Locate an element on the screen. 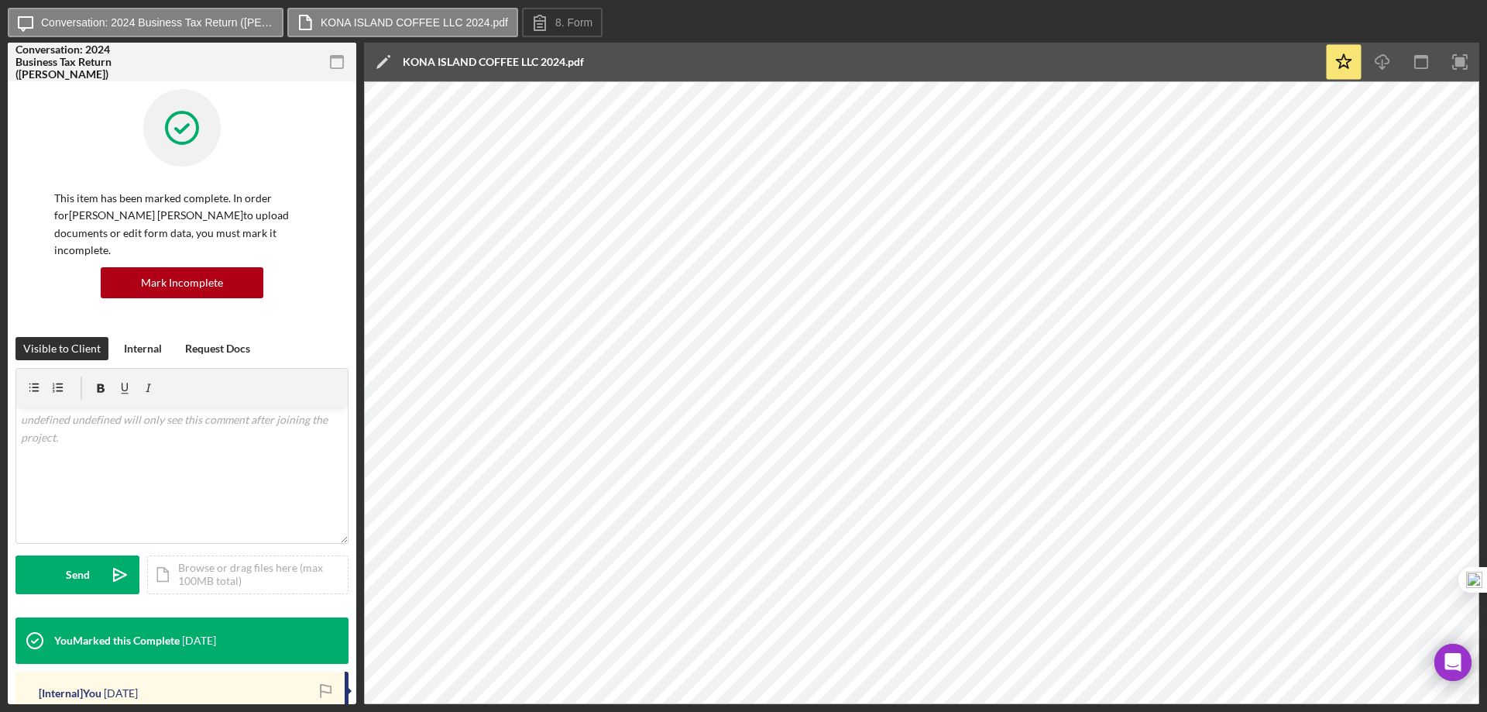 The height and width of the screenshot is (712, 1487). img: one_i.png is located at coordinates (1474, 579).